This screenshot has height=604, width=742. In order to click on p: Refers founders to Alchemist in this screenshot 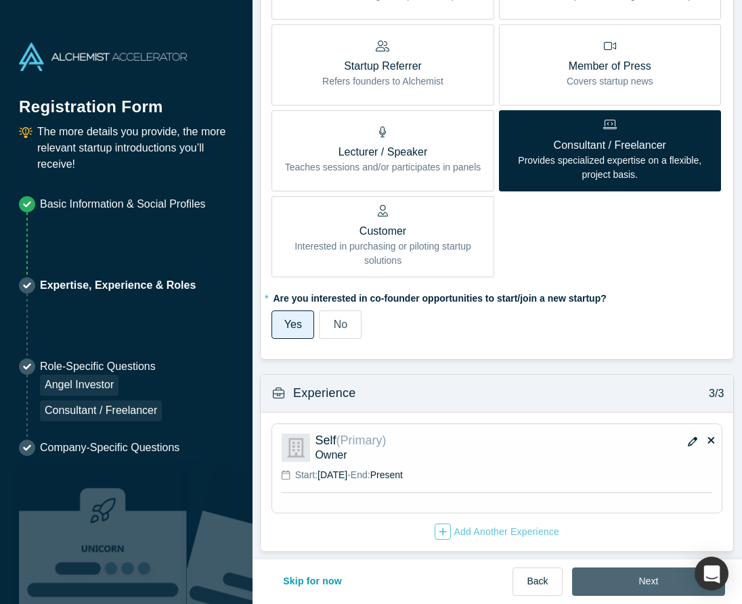, I will do `click(382, 81)`.